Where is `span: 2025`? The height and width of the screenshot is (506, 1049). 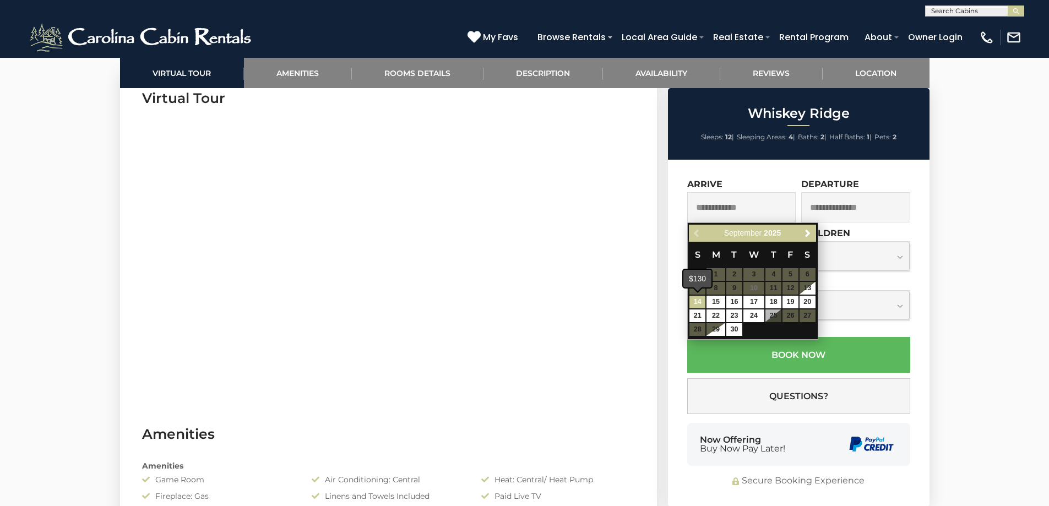
span: 2025 is located at coordinates (772, 233).